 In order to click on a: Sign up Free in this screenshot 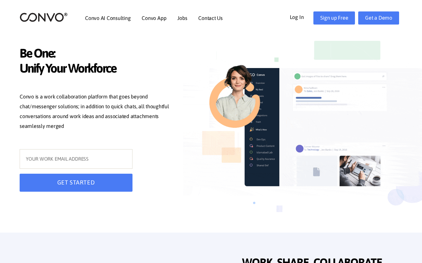, I will do `click(334, 18)`.